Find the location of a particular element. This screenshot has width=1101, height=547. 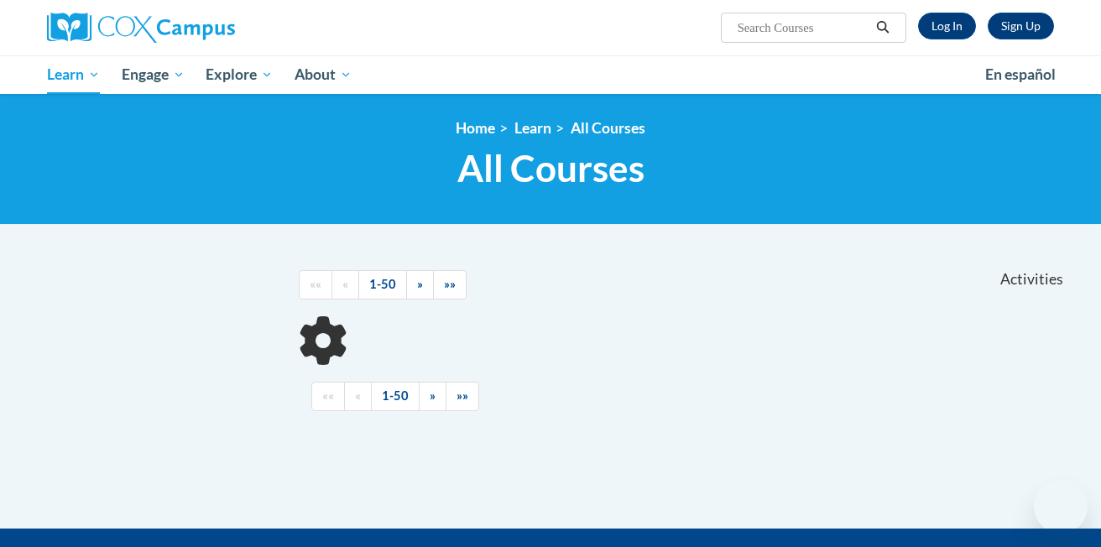

a: About is located at coordinates (323, 75).